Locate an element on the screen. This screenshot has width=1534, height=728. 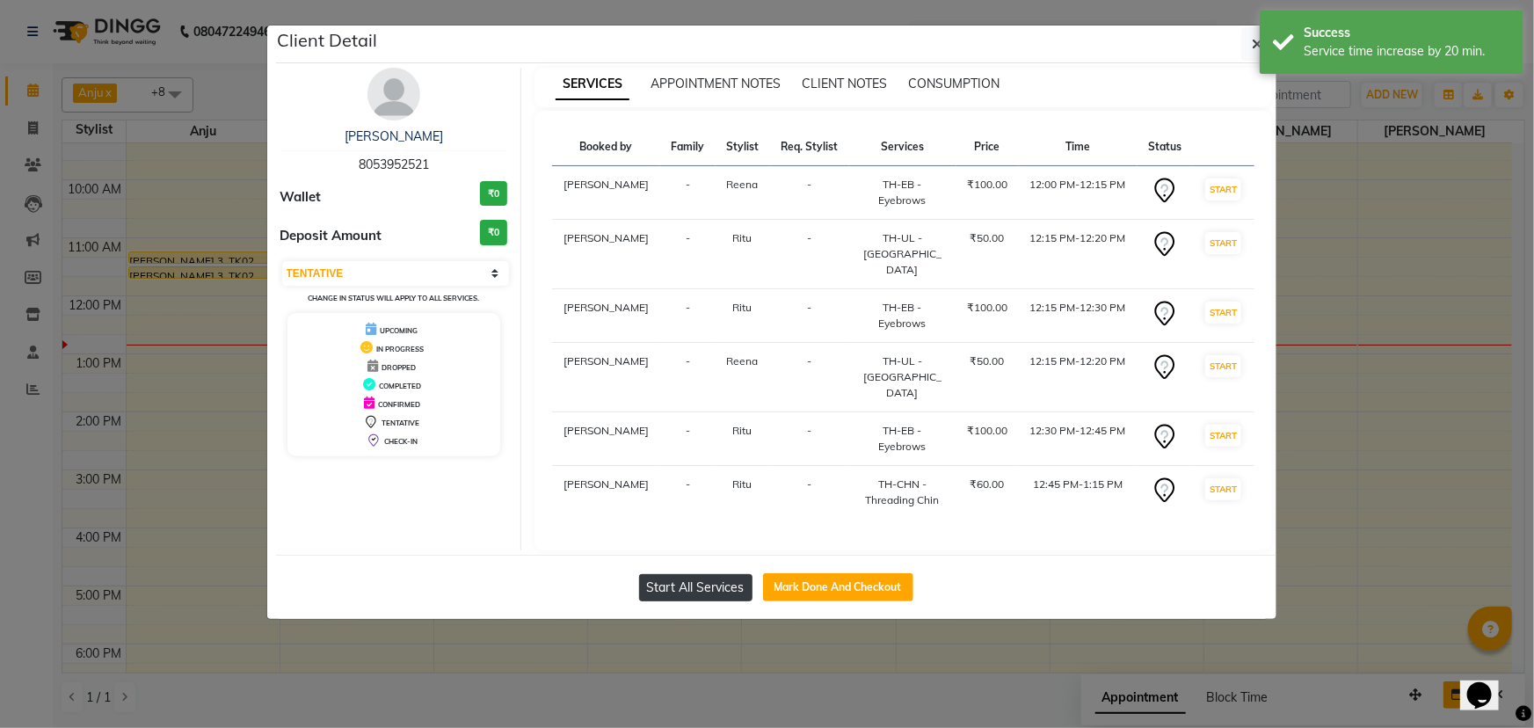
span: UPCOMING is located at coordinates (398, 330).